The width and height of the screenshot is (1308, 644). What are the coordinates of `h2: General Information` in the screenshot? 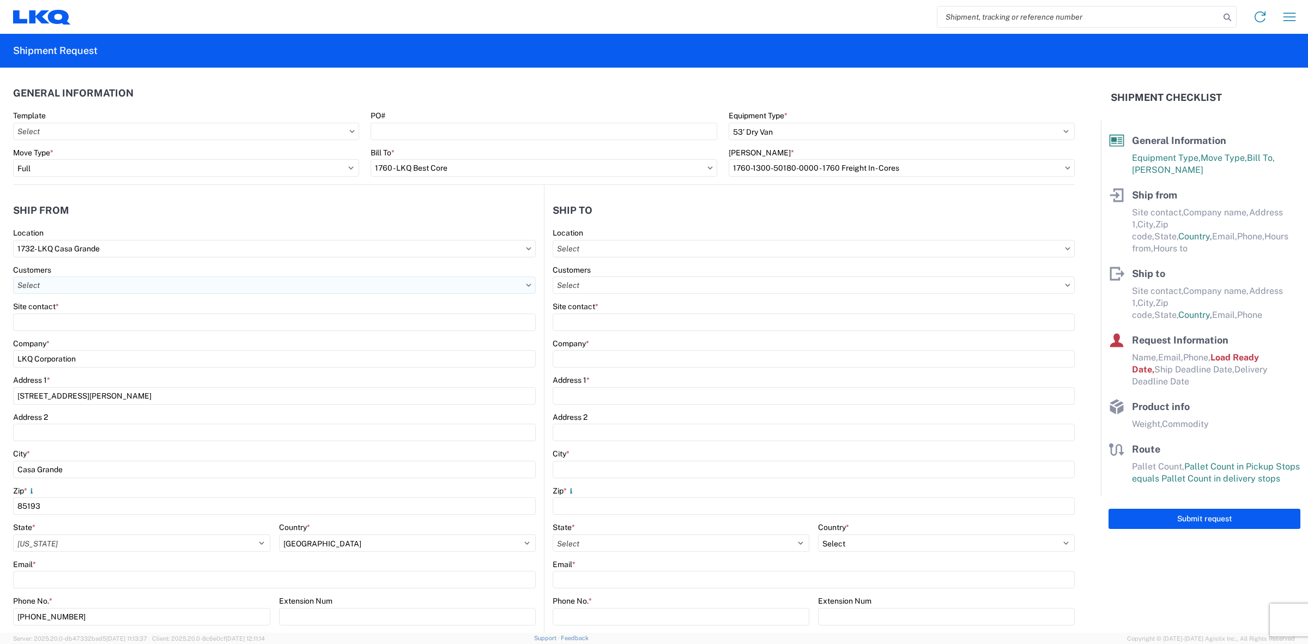 It's located at (73, 93).